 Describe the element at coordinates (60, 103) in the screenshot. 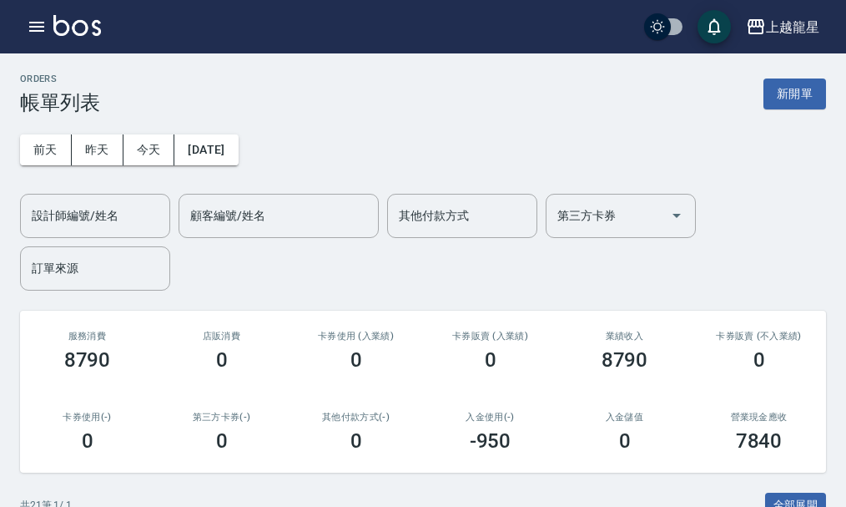

I see `h3: 帳單列表` at that location.